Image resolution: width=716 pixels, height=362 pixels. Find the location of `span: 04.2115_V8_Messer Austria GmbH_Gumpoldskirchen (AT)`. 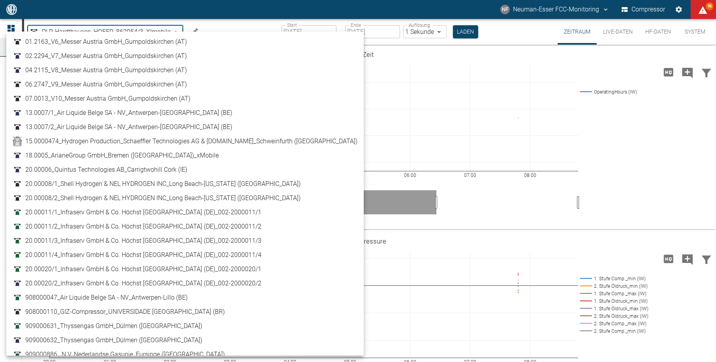

span: 04.2115_V8_Messer Austria GmbH_Gumpoldskirchen (AT) is located at coordinates (106, 70).